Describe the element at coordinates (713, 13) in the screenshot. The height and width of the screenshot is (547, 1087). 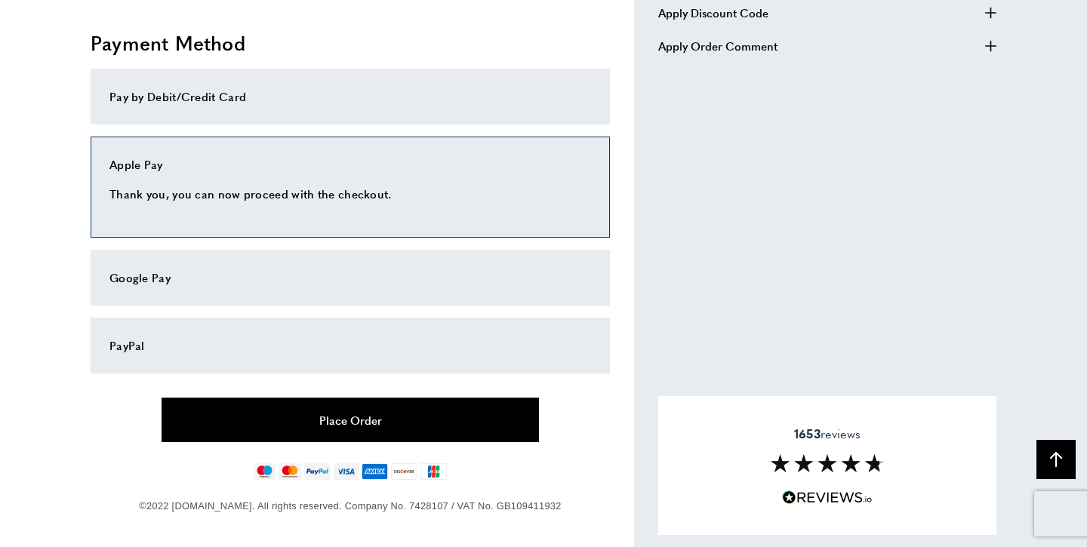
I see `span: Apply Discount Code` at that location.